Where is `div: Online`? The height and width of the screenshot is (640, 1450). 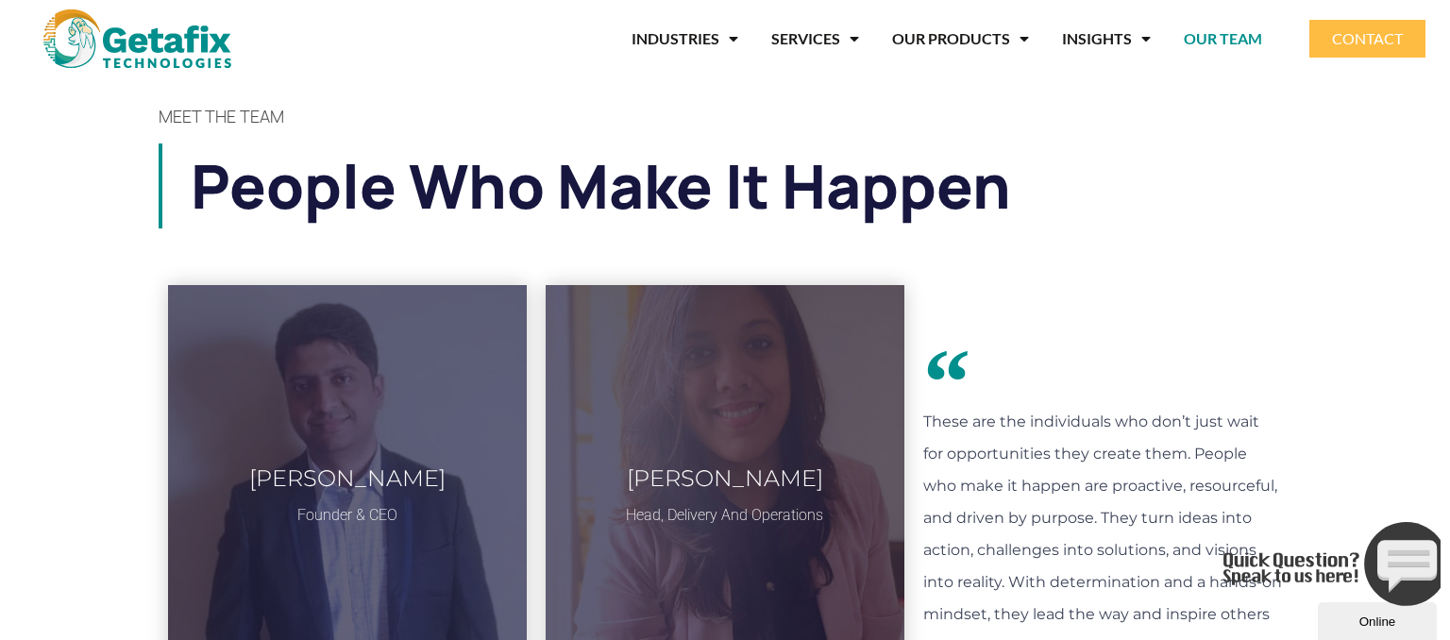 div: Online is located at coordinates (59, 23).